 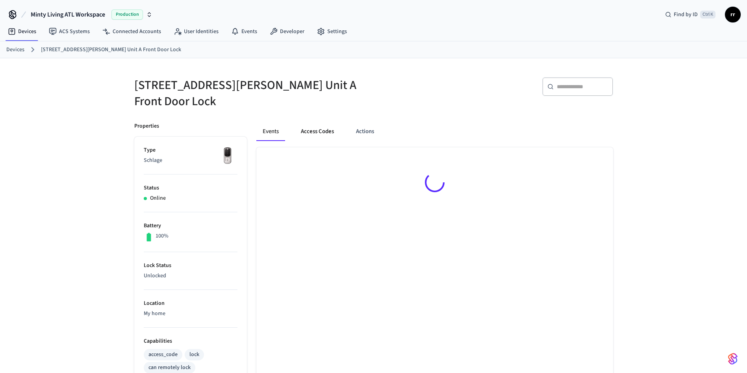 I want to click on span: Find by ID, so click(x=685, y=15).